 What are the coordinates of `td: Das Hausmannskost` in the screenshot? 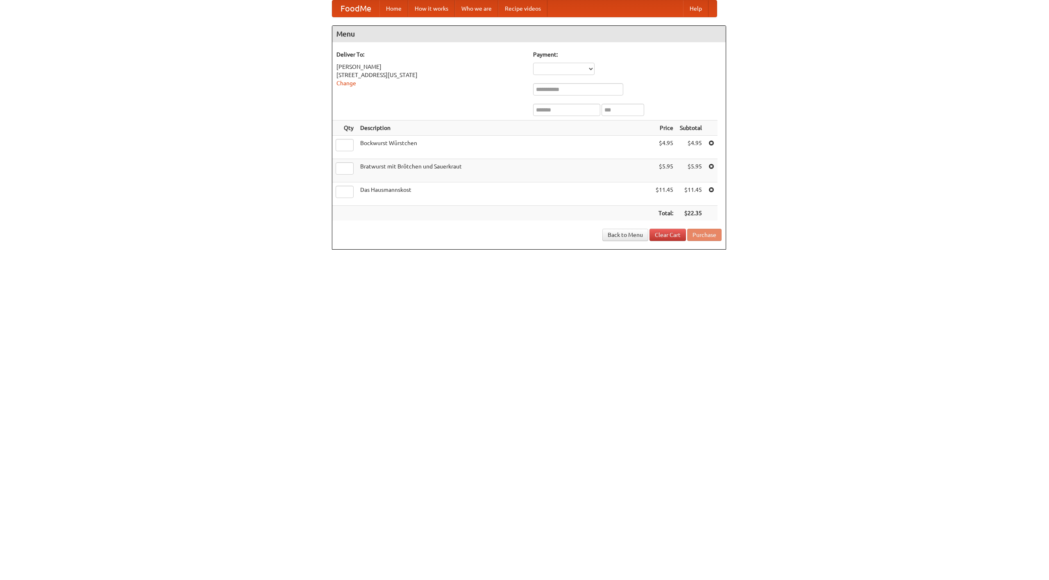 It's located at (504, 194).